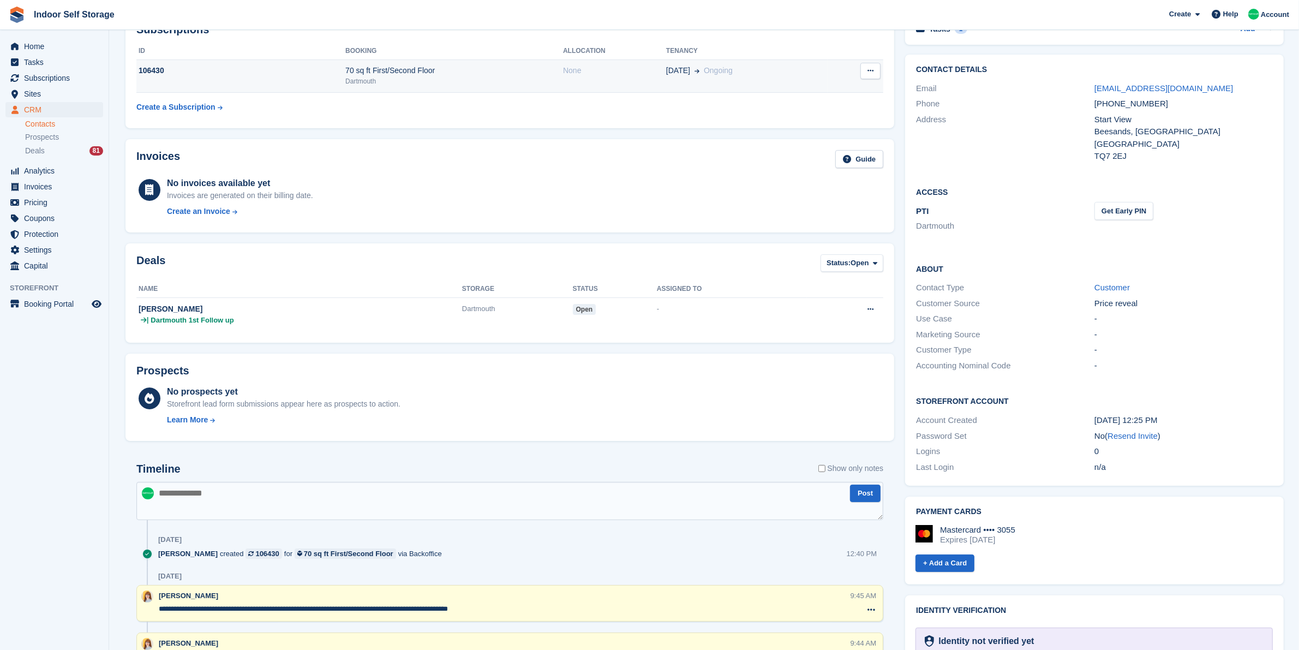  Describe the element at coordinates (42, 137) in the screenshot. I see `span: Prospects` at that location.